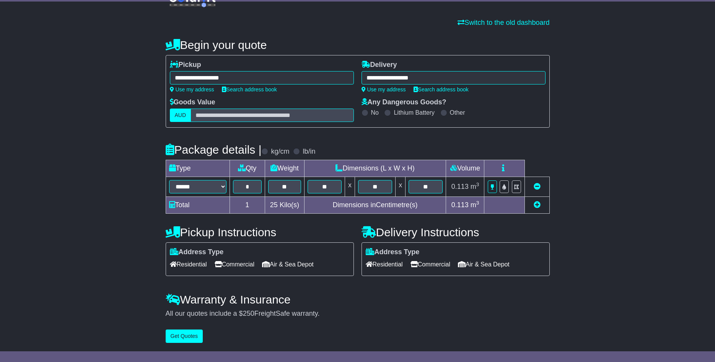 The width and height of the screenshot is (715, 362). Describe the element at coordinates (457, 112) in the screenshot. I see `label: Other` at that location.